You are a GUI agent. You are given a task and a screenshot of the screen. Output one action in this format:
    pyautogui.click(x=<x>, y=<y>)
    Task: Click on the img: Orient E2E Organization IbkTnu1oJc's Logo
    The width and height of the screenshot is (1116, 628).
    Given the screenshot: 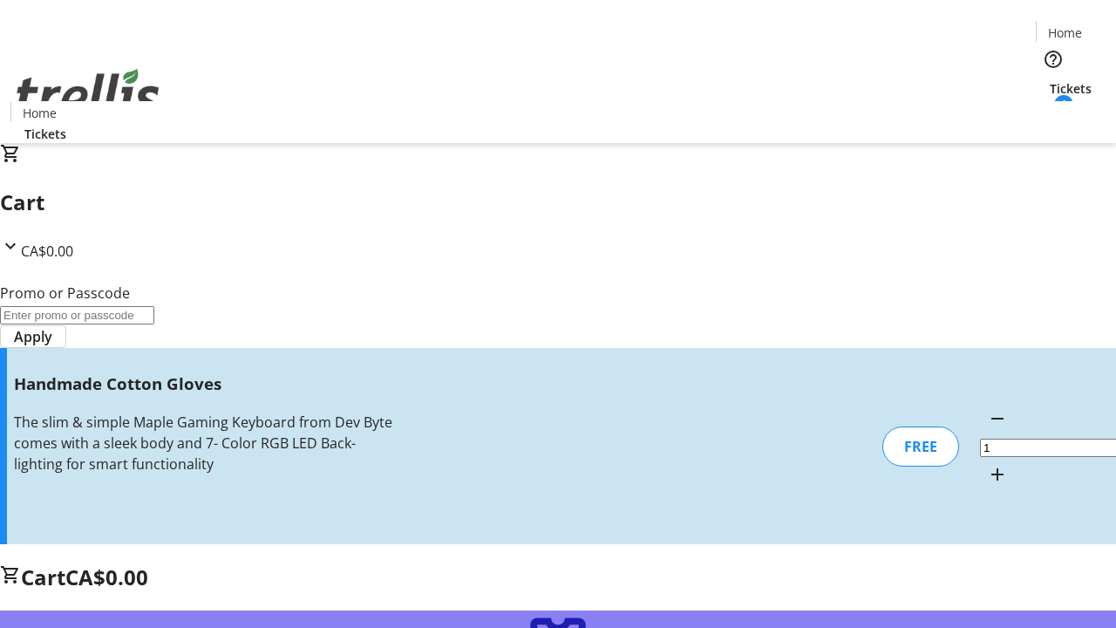 What is the action you would take?
    pyautogui.click(x=88, y=93)
    